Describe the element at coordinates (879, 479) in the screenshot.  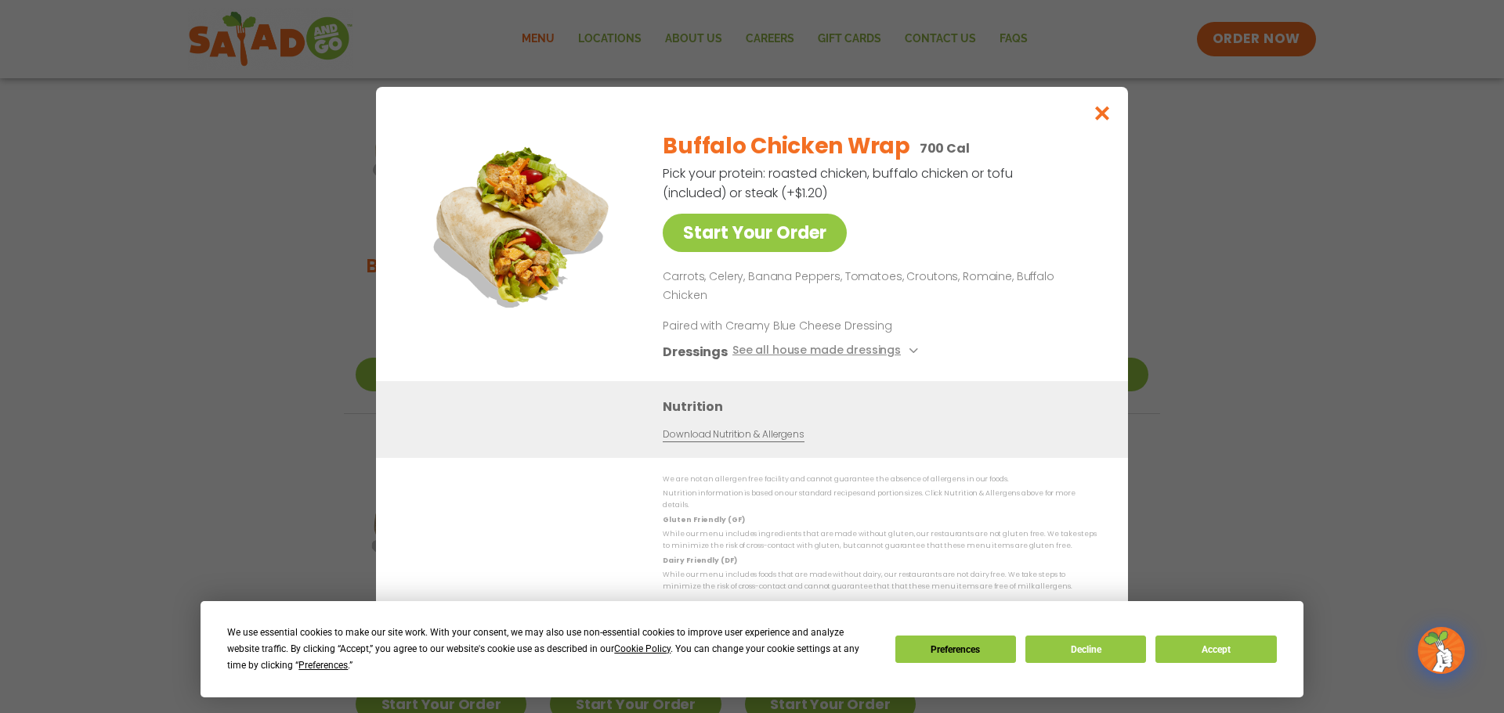
I see `p: We are not an allergen free facility and cannot guarantee the absence of allergens in our foods.` at that location.